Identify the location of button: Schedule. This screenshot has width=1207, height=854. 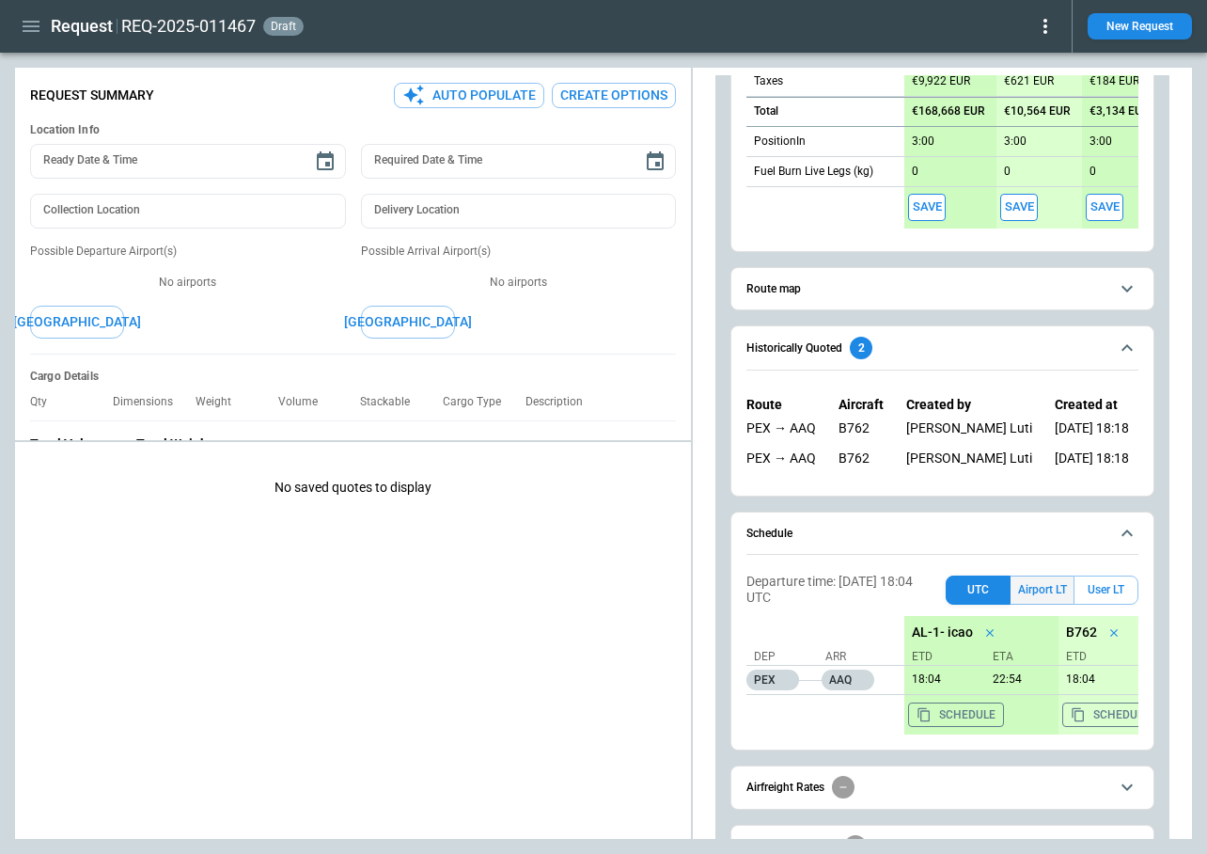
(942, 534).